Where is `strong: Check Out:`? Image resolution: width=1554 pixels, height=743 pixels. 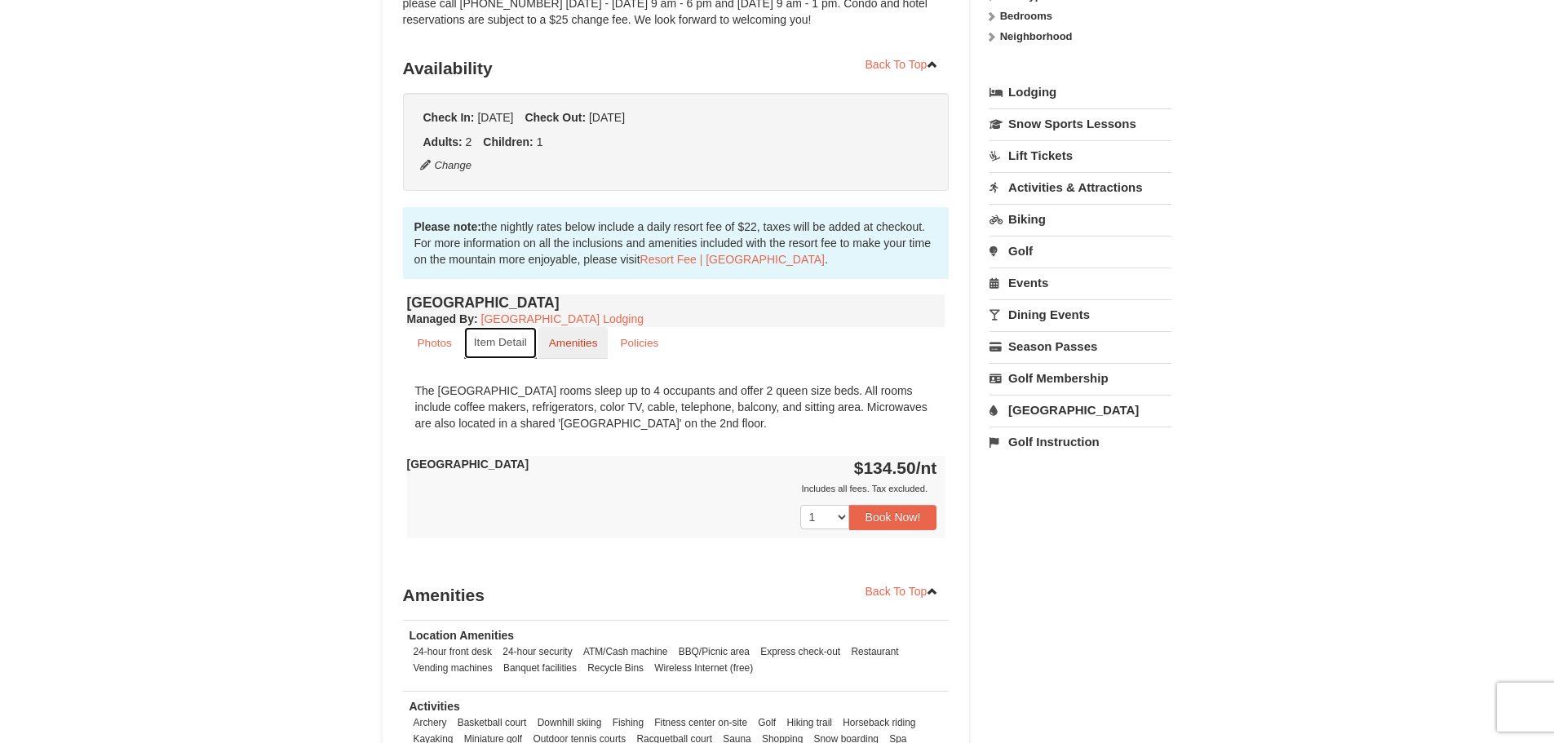
strong: Check Out: is located at coordinates (555, 117).